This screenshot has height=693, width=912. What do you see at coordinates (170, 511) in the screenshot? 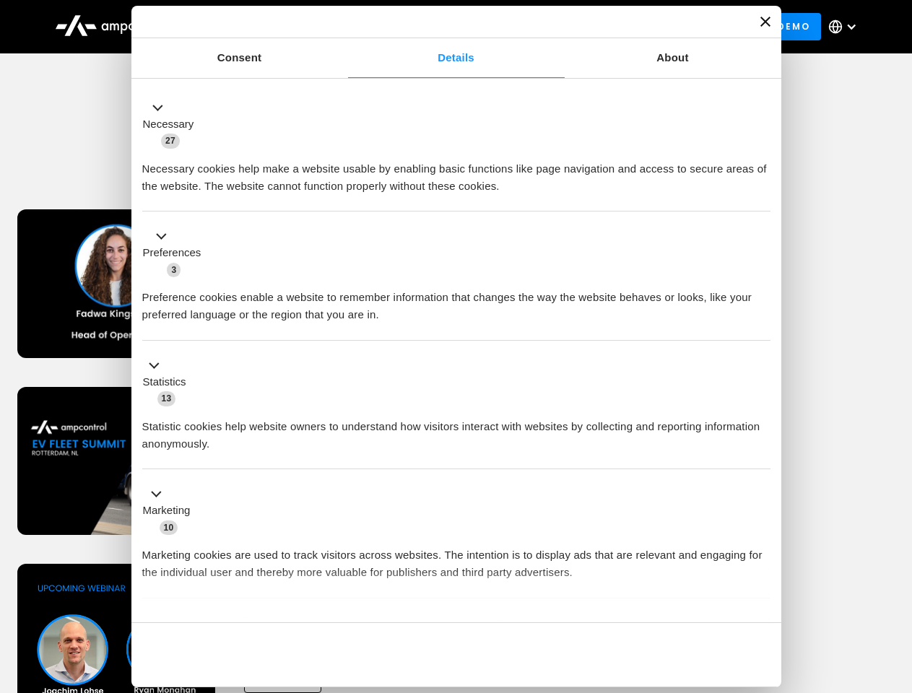
I see `button: Marketing (10)` at bounding box center [170, 511].